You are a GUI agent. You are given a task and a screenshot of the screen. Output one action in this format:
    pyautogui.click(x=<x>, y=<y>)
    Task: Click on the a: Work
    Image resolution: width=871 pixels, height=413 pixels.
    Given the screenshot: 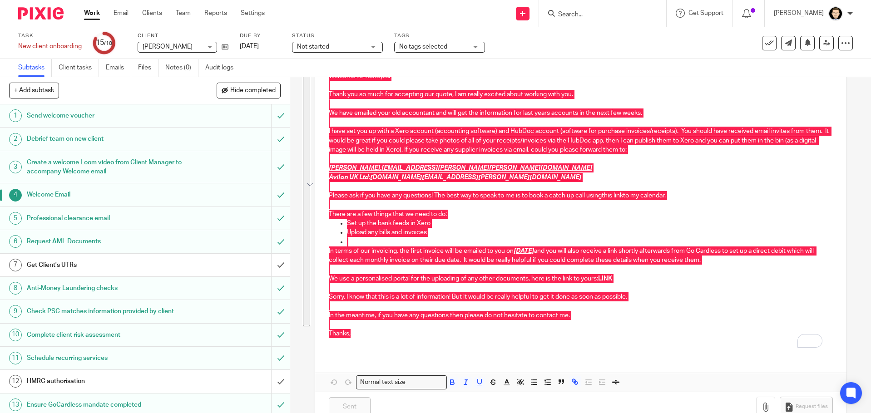 What is the action you would take?
    pyautogui.click(x=92, y=13)
    